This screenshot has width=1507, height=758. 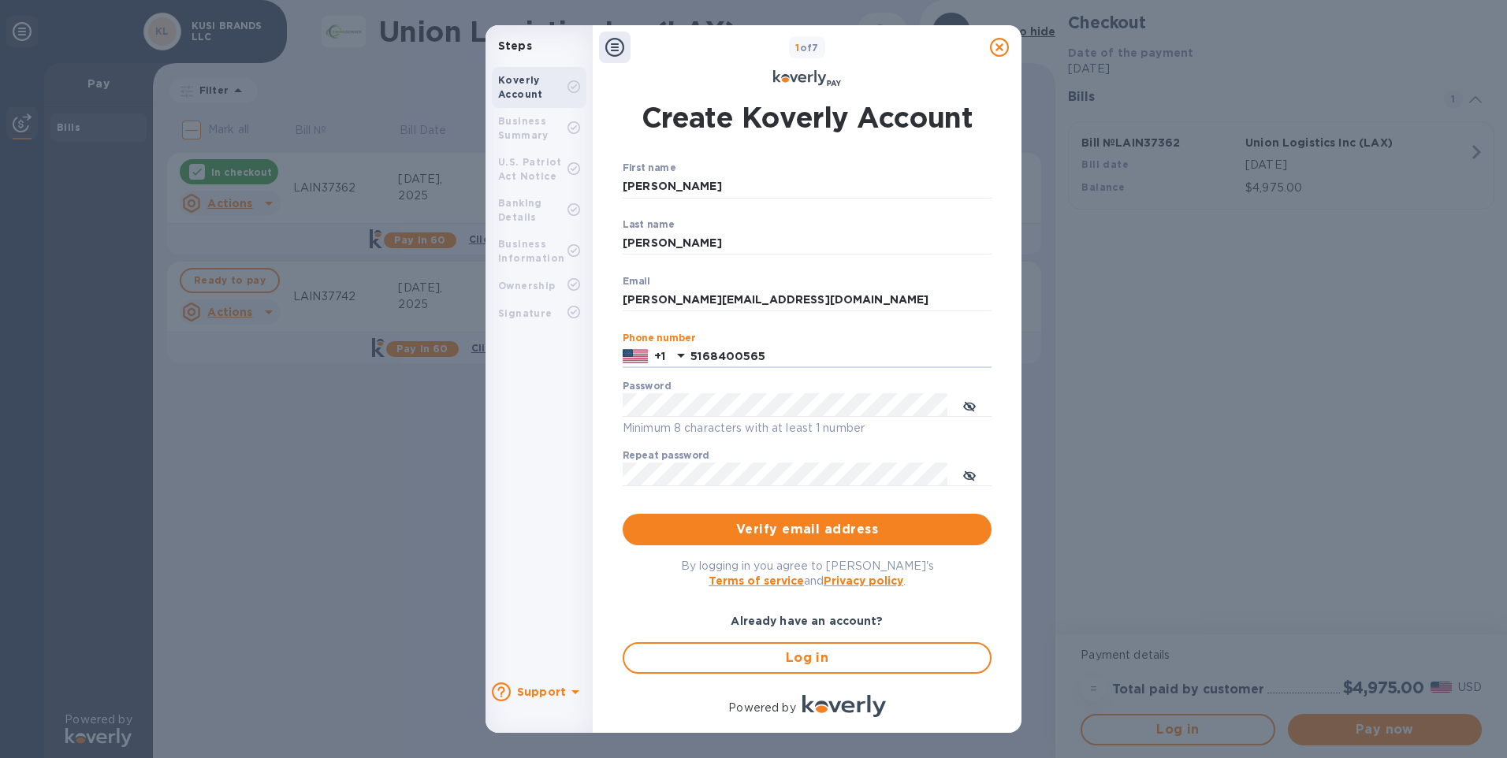 What do you see at coordinates (807, 244) in the screenshot?
I see `input: Enter your last name` at bounding box center [807, 244].